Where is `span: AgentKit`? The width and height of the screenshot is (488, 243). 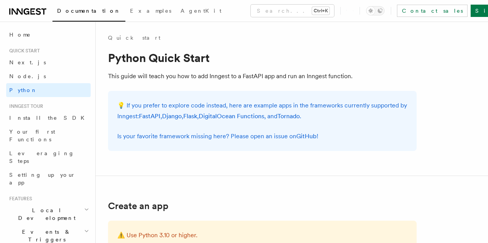
span: AgentKit is located at coordinates (201, 11).